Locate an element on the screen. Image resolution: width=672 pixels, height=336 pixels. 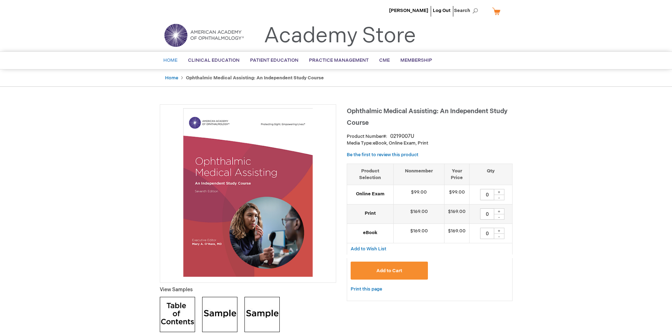
strong: Media Type: is located at coordinates (360, 143).